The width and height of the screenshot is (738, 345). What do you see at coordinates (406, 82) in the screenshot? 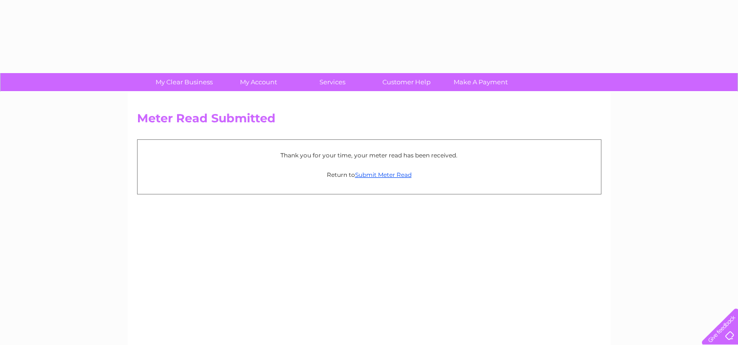
I see `a: Customer Help` at bounding box center [406, 82].